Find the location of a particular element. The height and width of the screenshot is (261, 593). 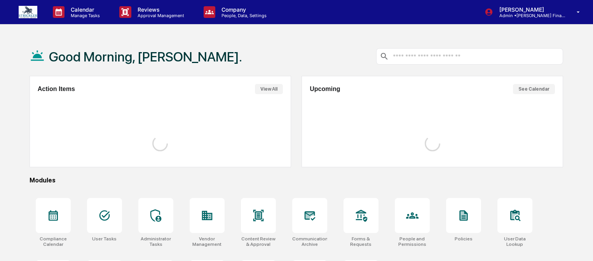

p: Approval Management is located at coordinates (160, 16).